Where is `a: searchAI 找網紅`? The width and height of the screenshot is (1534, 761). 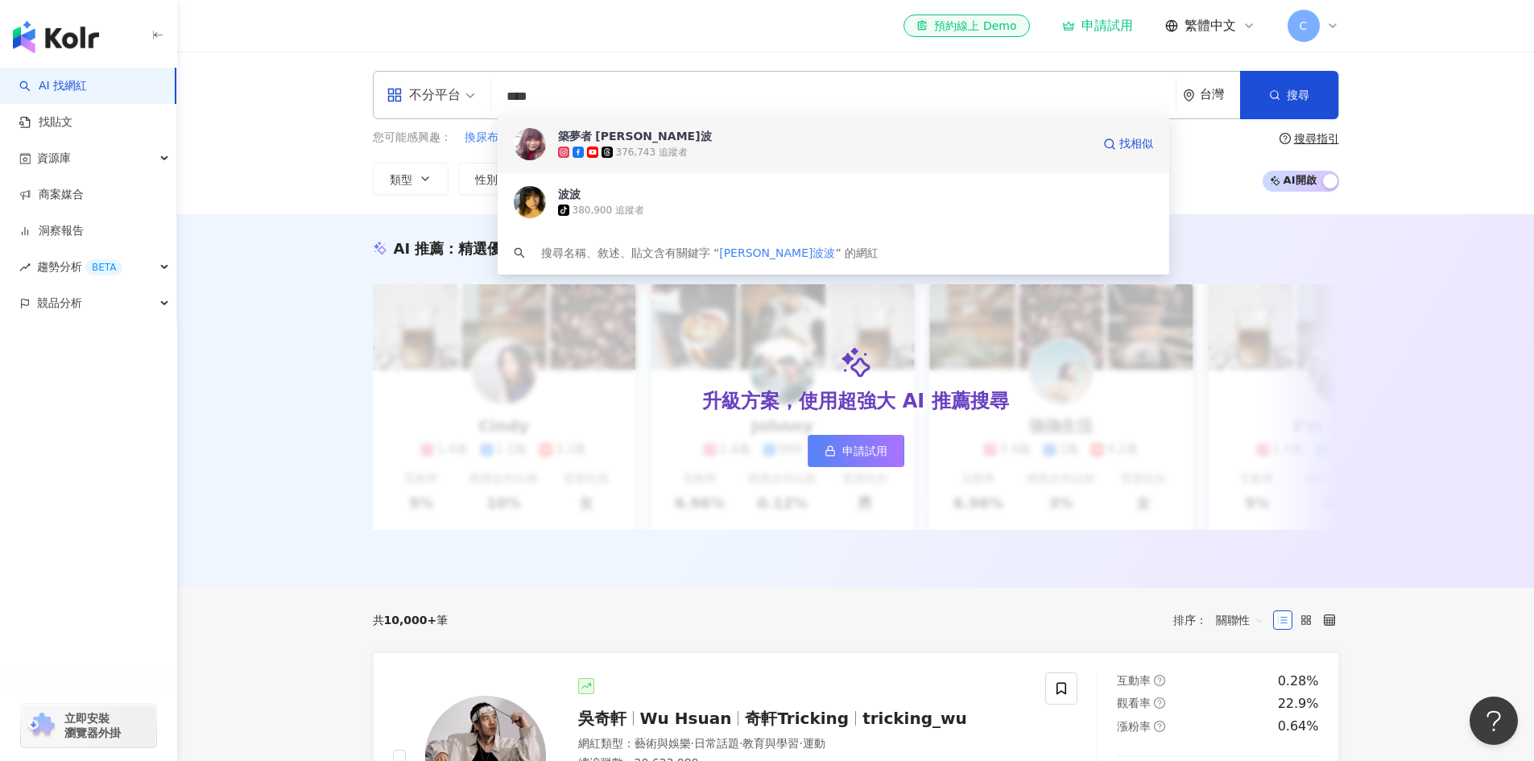 a: searchAI 找網紅 is located at coordinates (53, 86).